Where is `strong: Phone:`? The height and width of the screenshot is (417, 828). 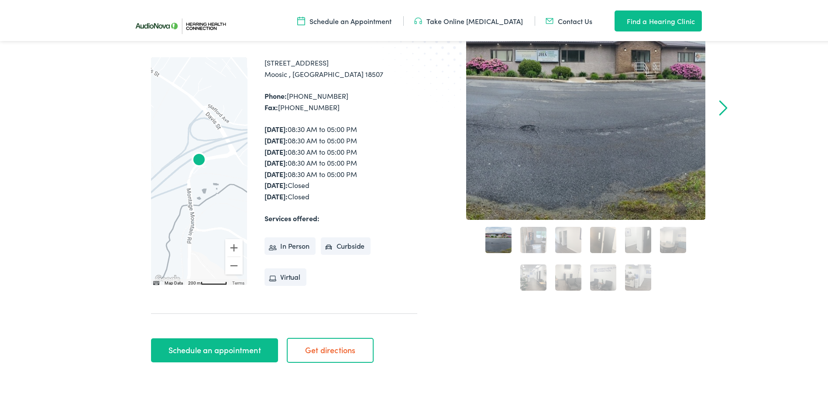
strong: Phone: is located at coordinates (276, 94).